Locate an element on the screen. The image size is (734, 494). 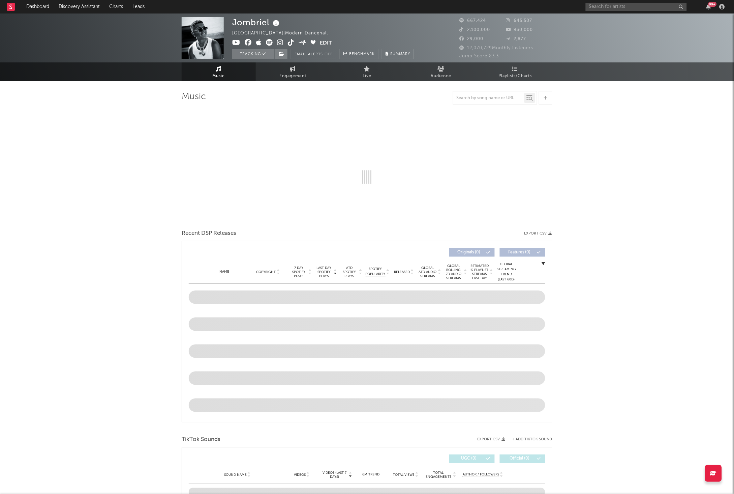
span: 2,877 is located at coordinates (516, 39).